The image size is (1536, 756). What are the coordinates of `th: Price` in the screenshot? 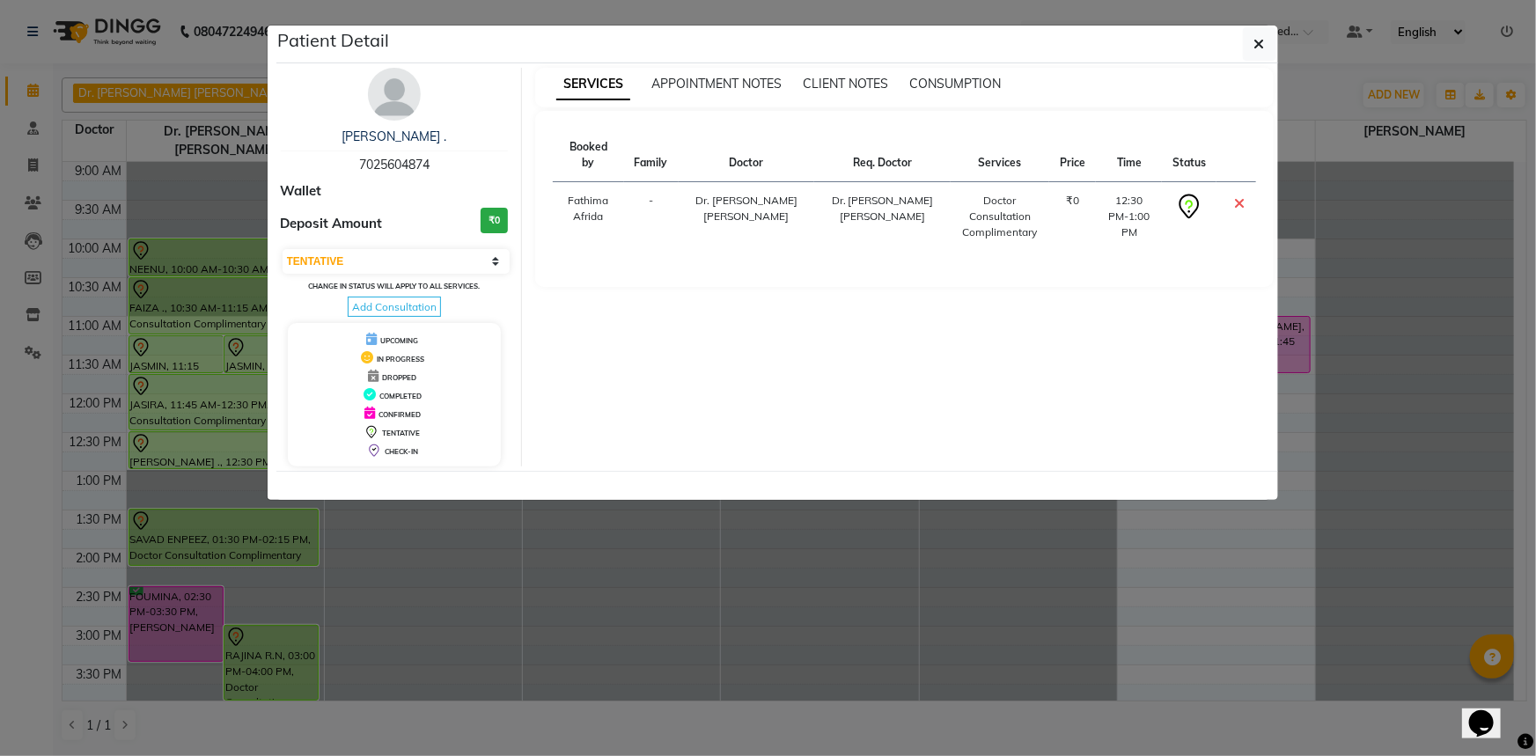 It's located at (1072, 155).